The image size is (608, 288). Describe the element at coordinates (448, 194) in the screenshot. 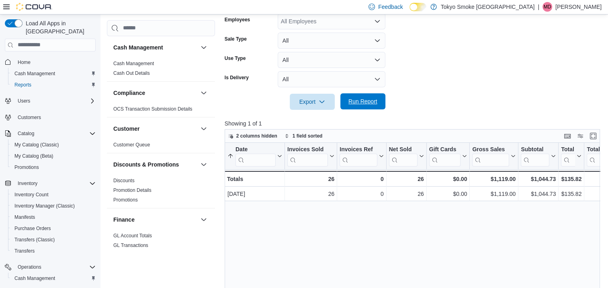

I see `div: $0.00` at that location.